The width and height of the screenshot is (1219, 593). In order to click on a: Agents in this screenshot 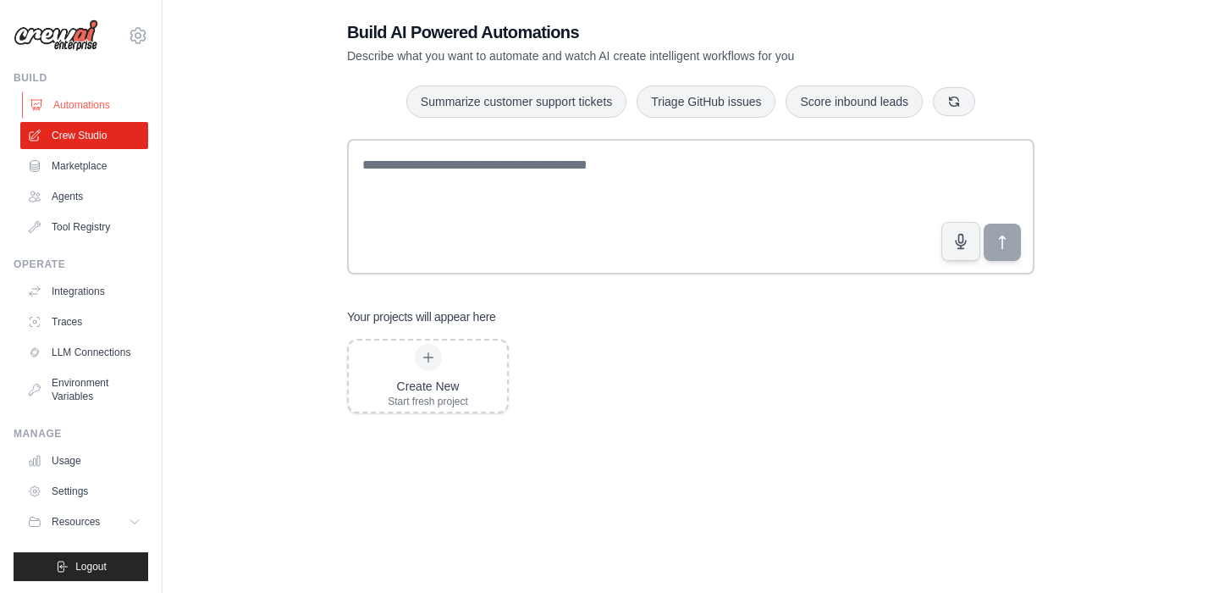, I will do `click(84, 196)`.